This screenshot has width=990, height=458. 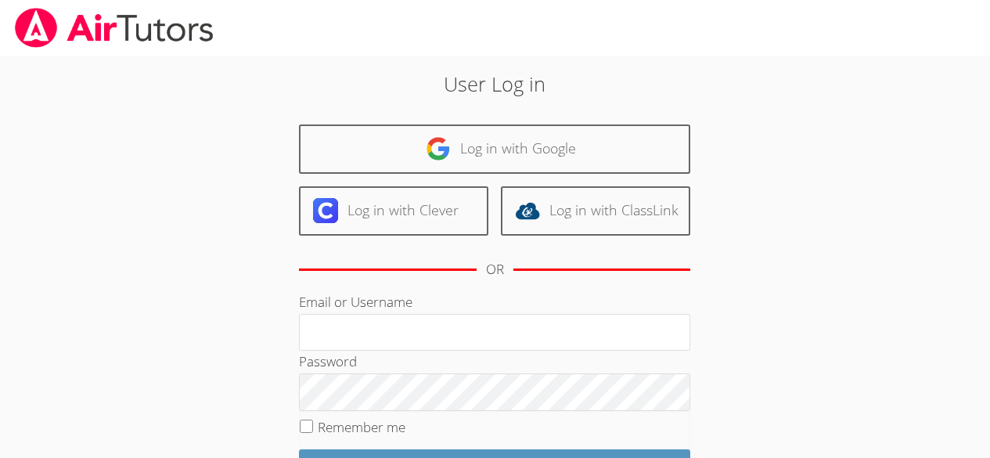 I want to click on img: google-logo-50288ca7cdecda66e5e0955fdab243c47b7ad437acaf1139b6f446037453330a.svg, so click(x=438, y=149).